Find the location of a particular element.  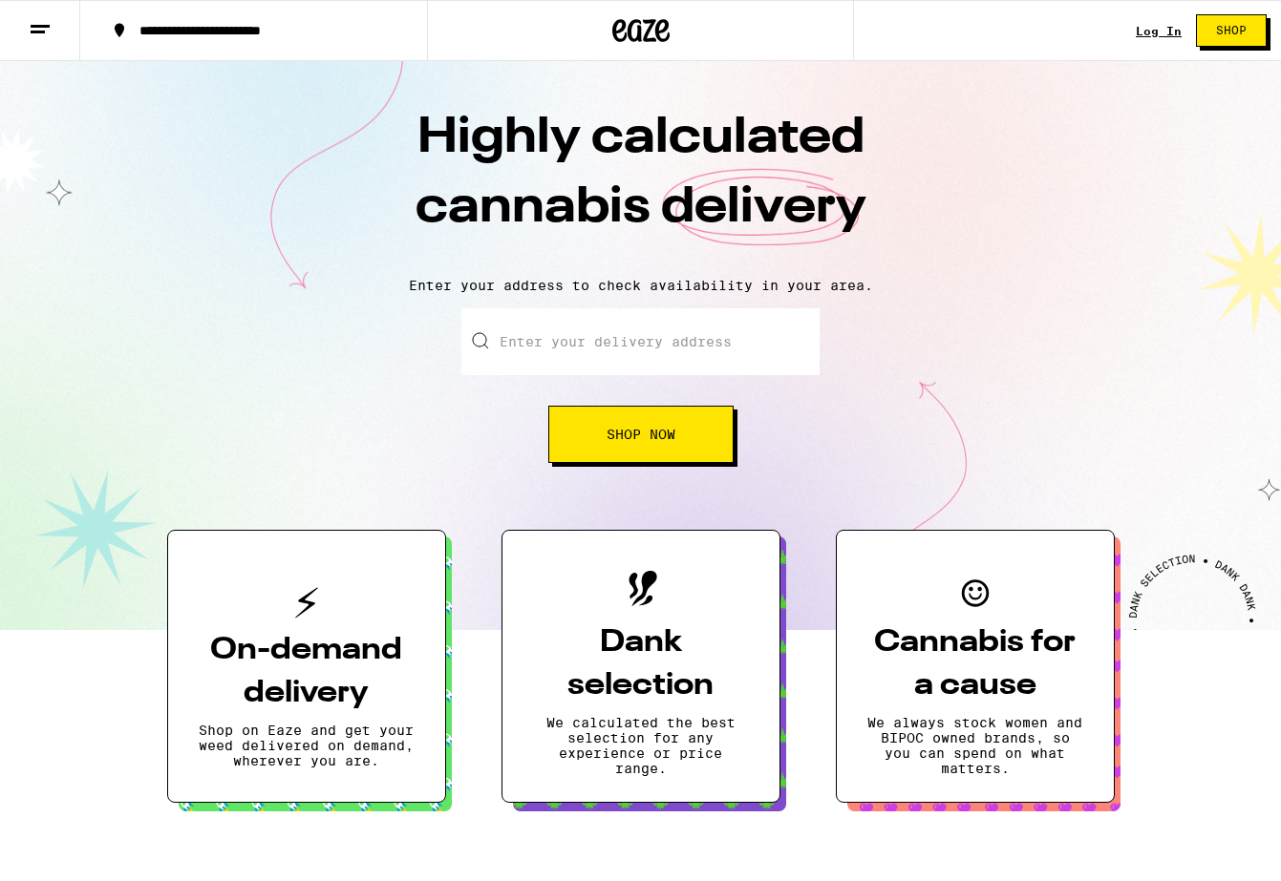

button: Shop is located at coordinates (1231, 31).